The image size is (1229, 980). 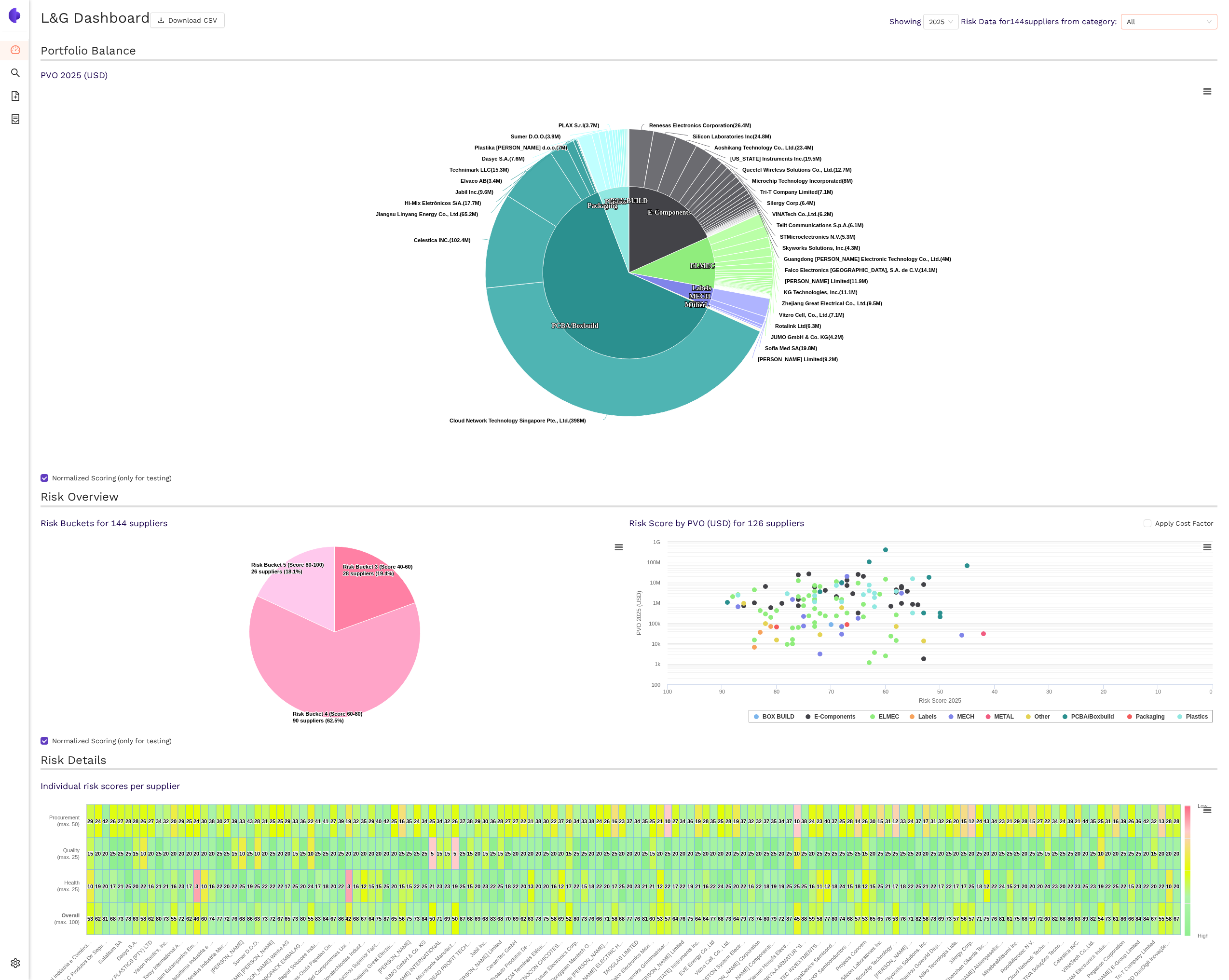 What do you see at coordinates (755, 148) in the screenshot?
I see `tspan: Aoshikang Technology Co., Ltd.` at bounding box center [755, 148].